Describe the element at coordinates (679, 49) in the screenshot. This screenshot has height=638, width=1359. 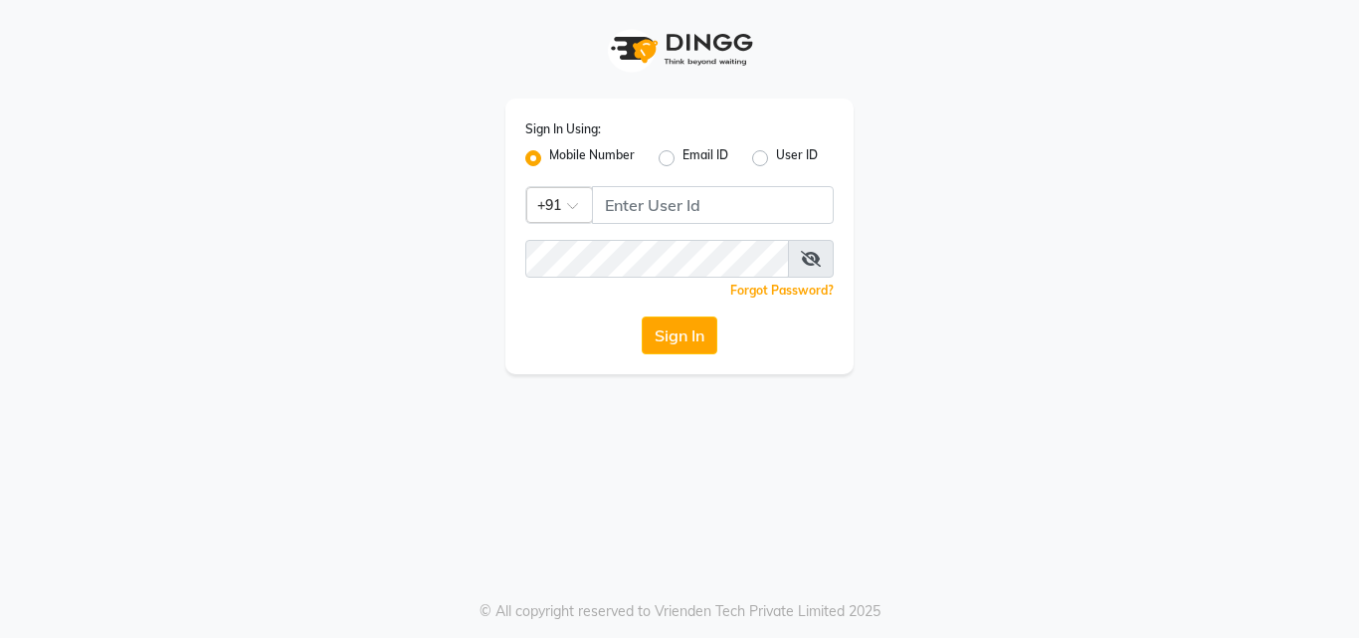
I see `img: logo1.svg` at that location.